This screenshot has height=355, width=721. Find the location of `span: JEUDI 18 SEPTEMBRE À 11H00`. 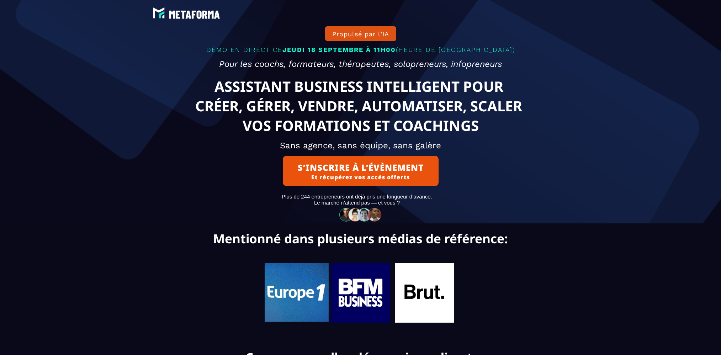

span: JEUDI 18 SEPTEMBRE À 11H00 is located at coordinates (339, 49).